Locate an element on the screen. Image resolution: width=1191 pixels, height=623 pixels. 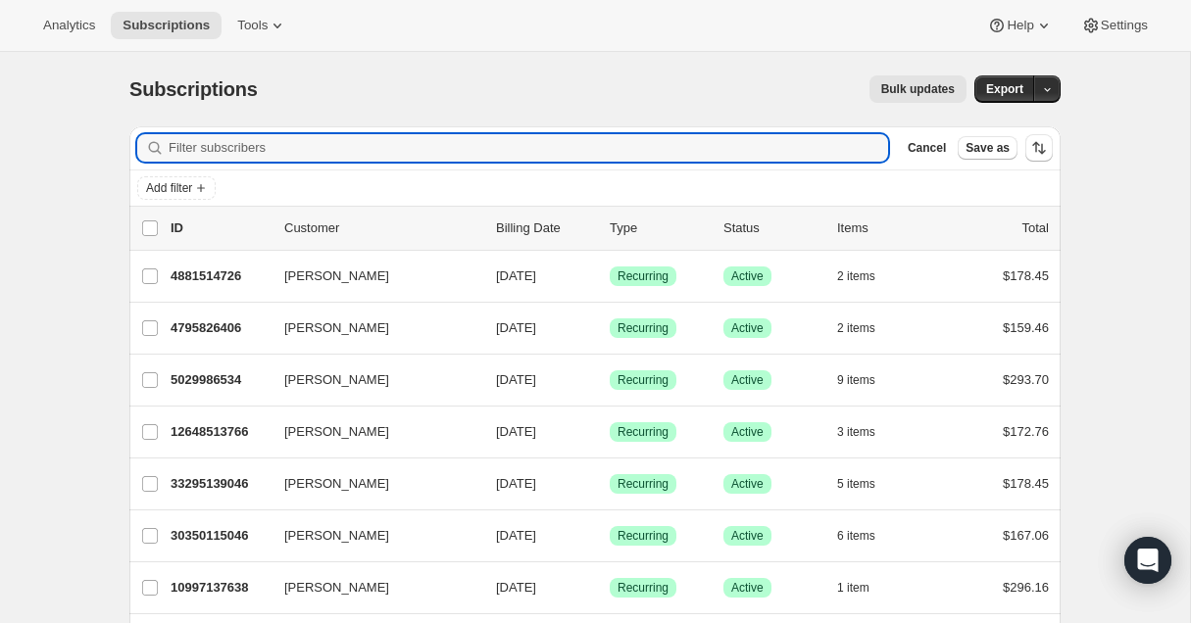
p: Billing Date is located at coordinates (545, 228).